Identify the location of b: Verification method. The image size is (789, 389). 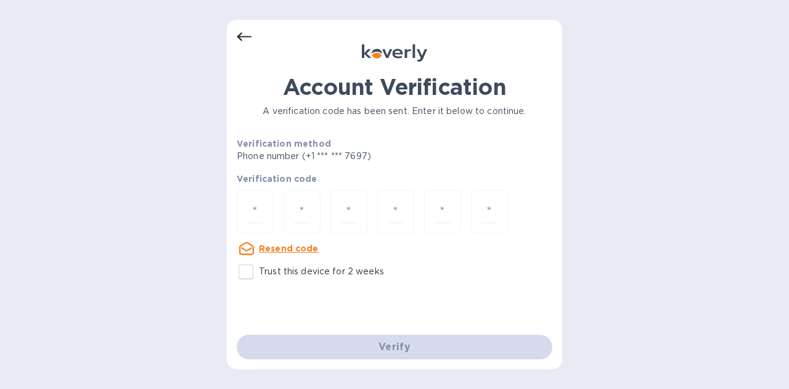
(283, 144).